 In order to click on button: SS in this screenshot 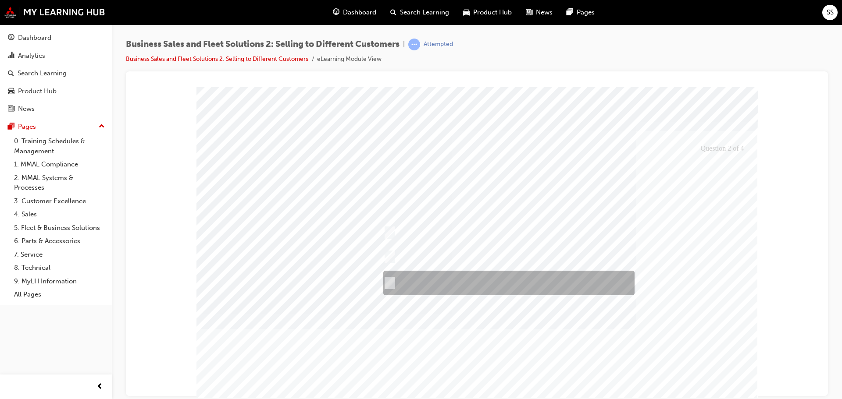, I will do `click(829, 12)`.